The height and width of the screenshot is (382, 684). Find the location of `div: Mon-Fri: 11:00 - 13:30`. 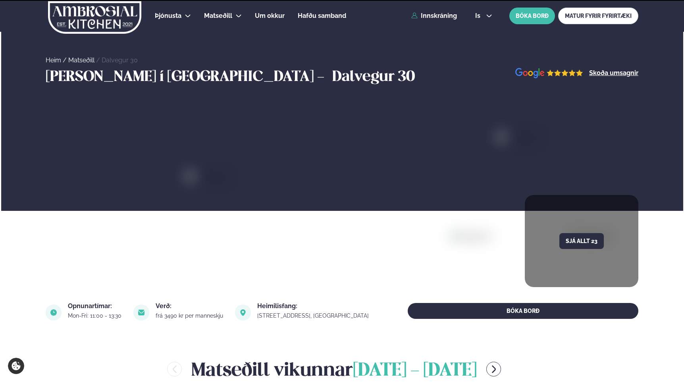

div: Mon-Fri: 11:00 - 13:30 is located at coordinates (96, 316).